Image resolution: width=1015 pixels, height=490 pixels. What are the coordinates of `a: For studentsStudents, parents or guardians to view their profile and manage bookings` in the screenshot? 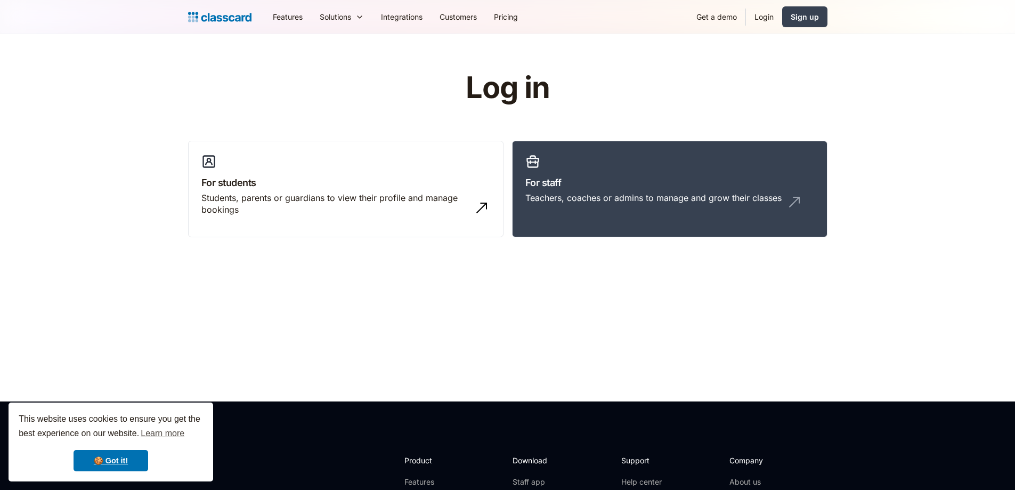 It's located at (346, 189).